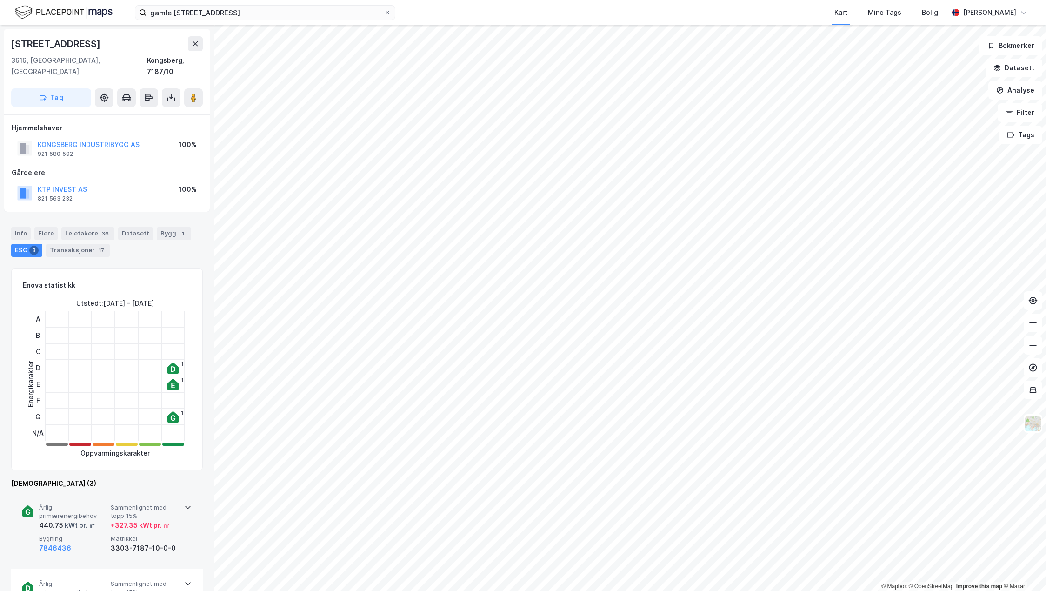  What do you see at coordinates (1023, 569) in the screenshot?
I see `div: Kontrollprogram for chat` at bounding box center [1023, 569].